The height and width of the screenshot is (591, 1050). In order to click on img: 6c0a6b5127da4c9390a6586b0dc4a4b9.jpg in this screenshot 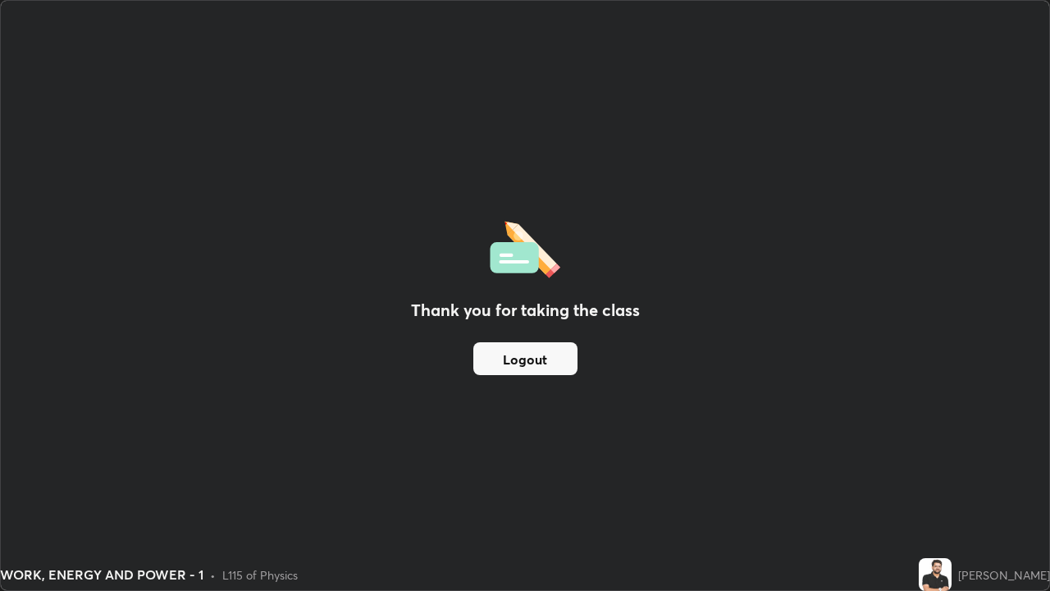, I will do `click(935, 574)`.